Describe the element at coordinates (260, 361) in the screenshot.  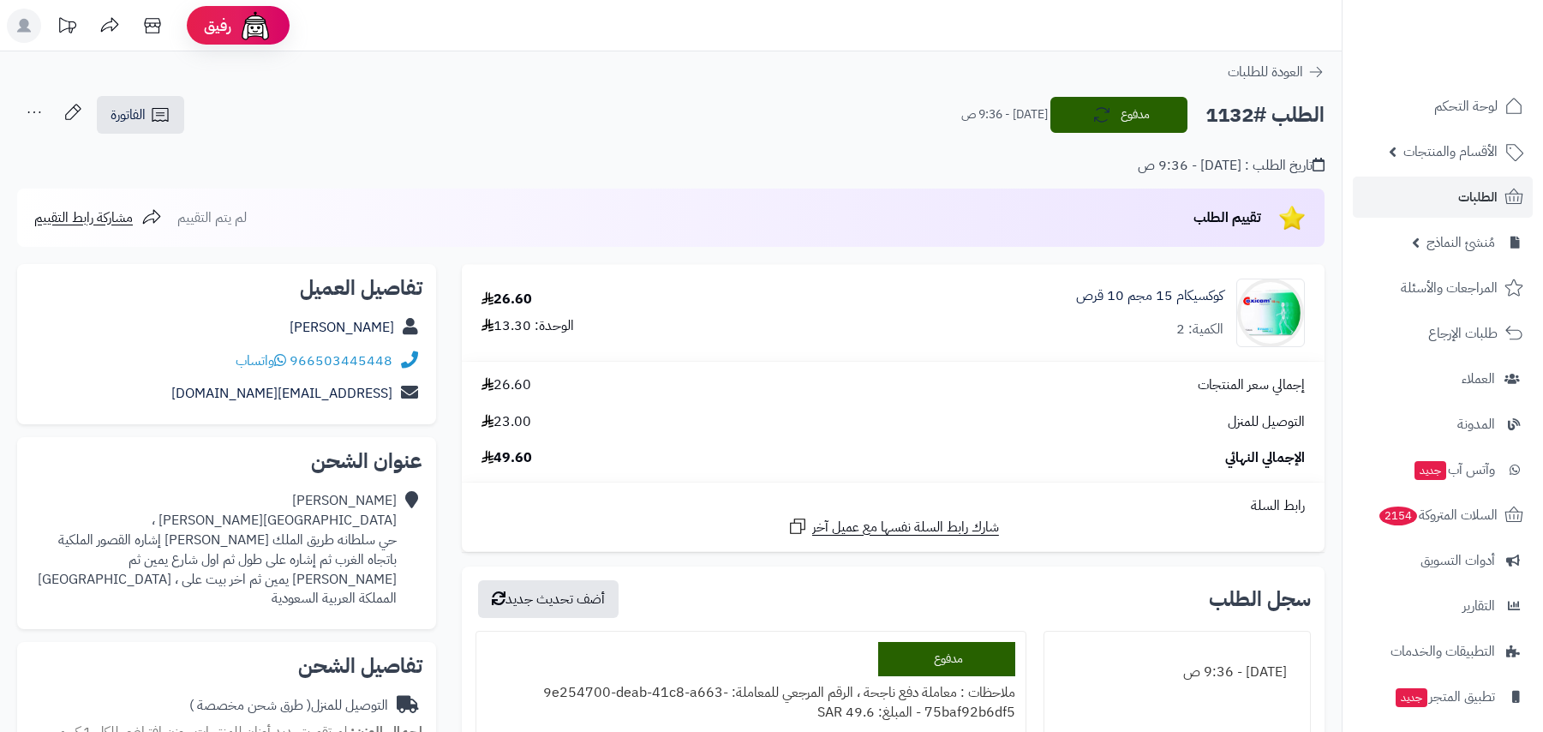
I see `span: واتساب` at that location.